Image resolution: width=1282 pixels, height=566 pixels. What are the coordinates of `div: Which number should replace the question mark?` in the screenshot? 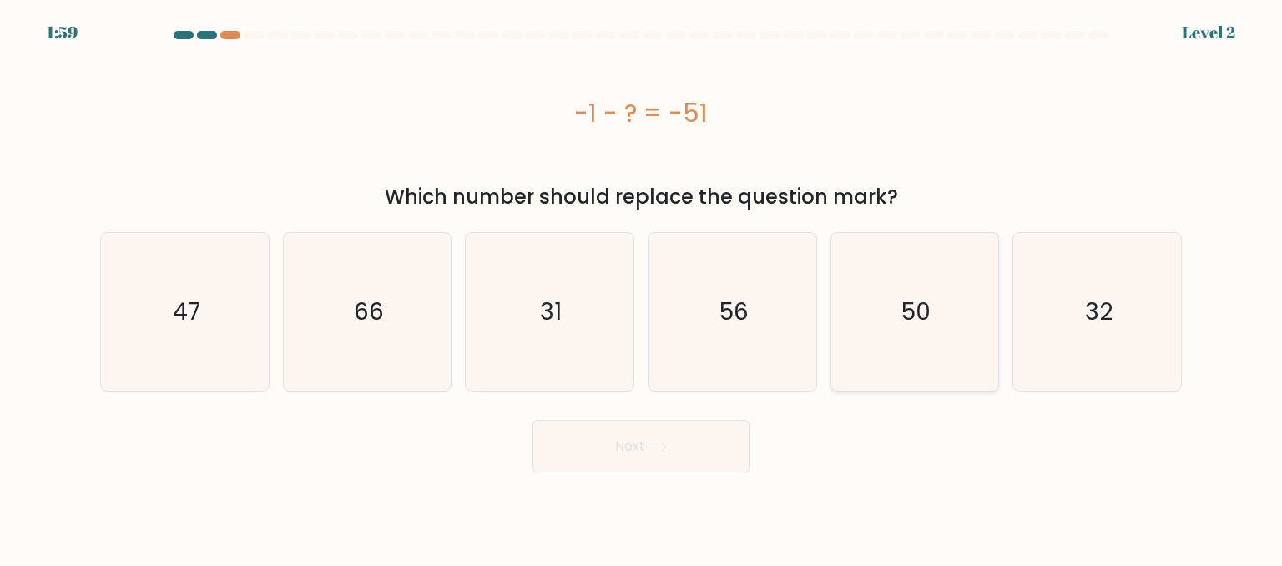 It's located at (641, 197).